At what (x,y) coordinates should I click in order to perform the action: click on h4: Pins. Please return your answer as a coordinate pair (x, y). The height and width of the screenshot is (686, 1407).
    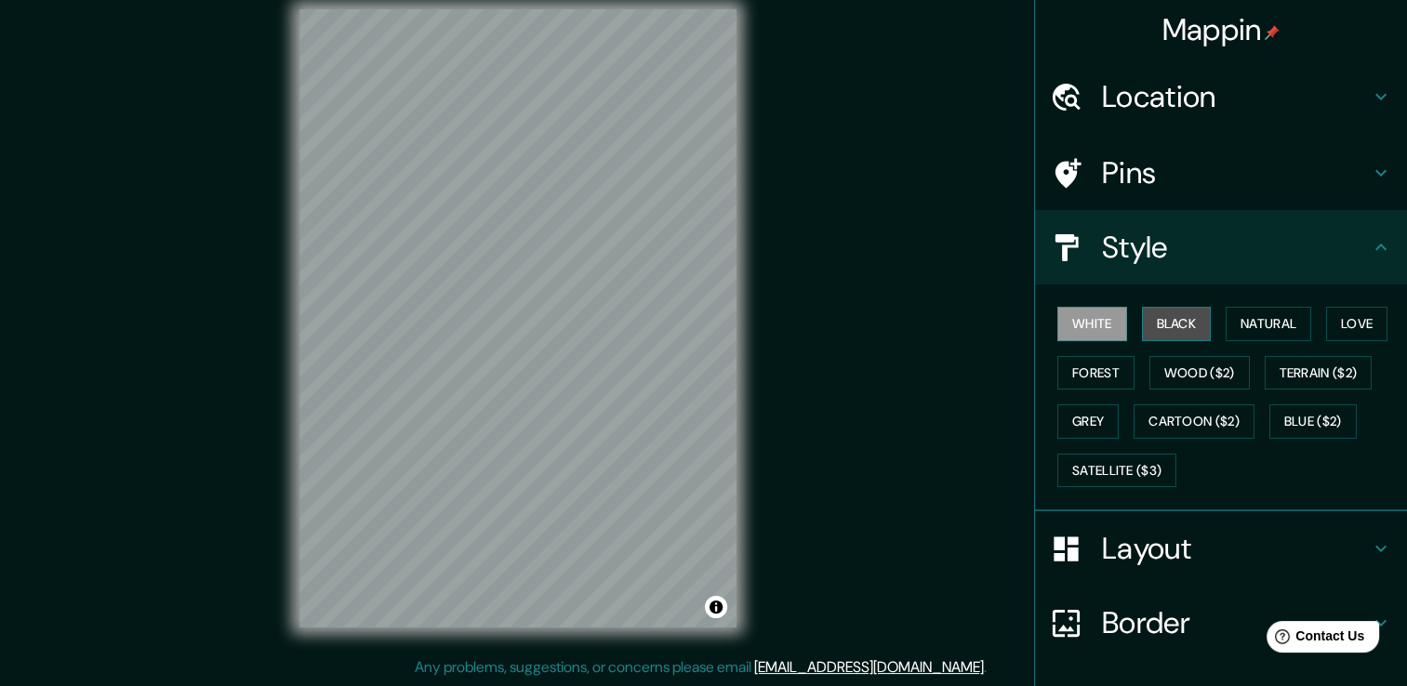
    Looking at the image, I should click on (1236, 173).